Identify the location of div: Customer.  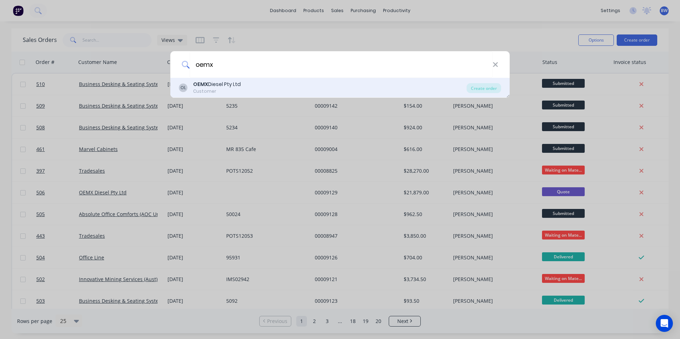
(217, 91).